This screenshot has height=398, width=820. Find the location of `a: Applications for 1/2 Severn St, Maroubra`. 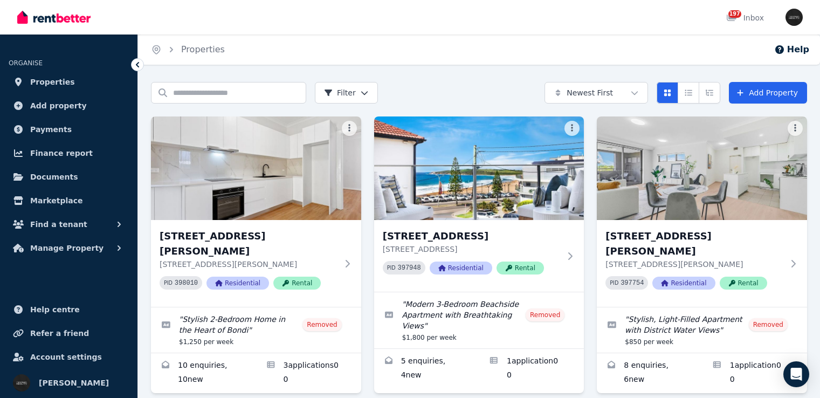

a: Applications for 1/2 Severn St, Maroubra is located at coordinates (531, 369).